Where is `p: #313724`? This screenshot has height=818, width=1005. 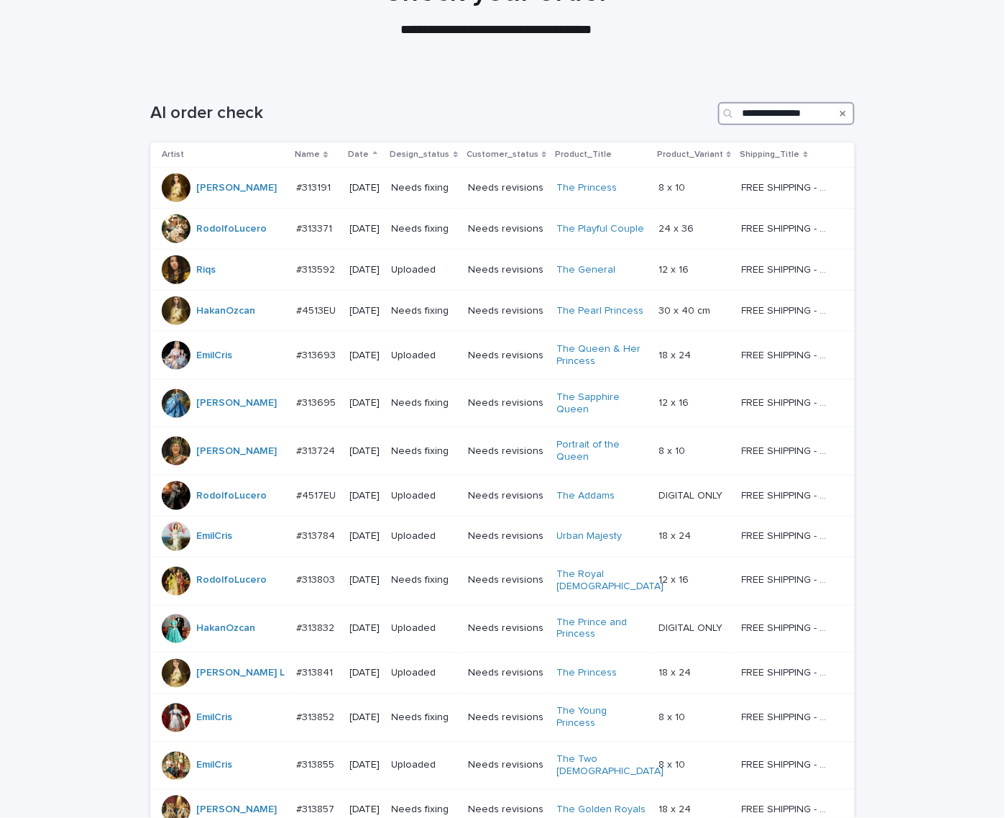 p: #313724 is located at coordinates (317, 449).